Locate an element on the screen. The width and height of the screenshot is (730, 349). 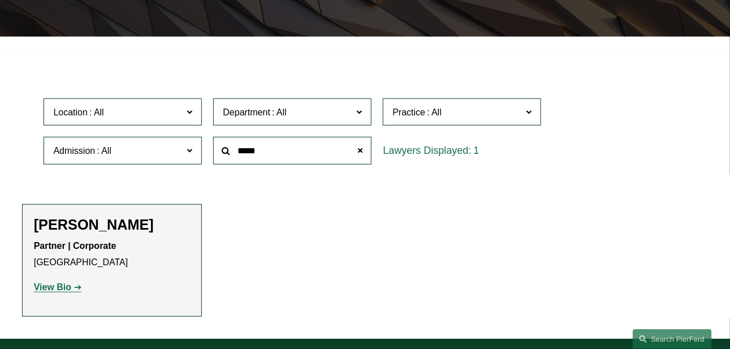
strong: Partner | Corporate is located at coordinates (75, 246).